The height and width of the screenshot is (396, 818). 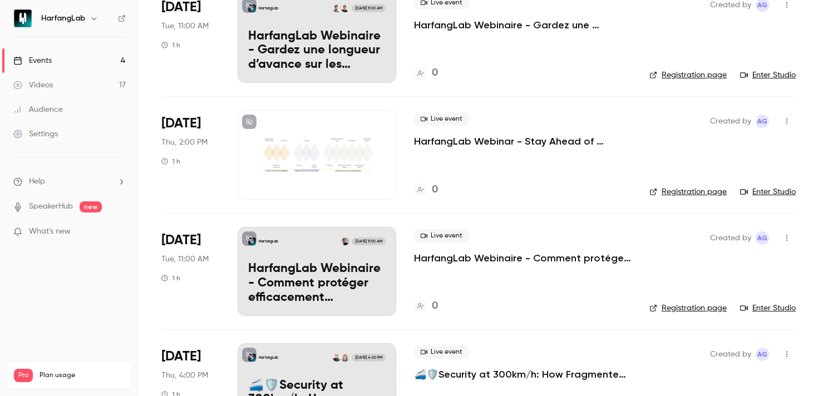 I want to click on span: Pro, so click(x=23, y=375).